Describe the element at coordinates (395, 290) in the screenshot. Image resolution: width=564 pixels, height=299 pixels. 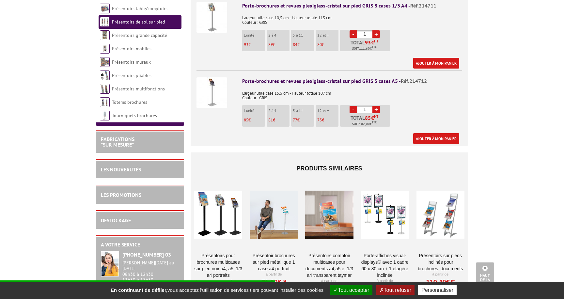
I see `button: Tout refuser` at that location.